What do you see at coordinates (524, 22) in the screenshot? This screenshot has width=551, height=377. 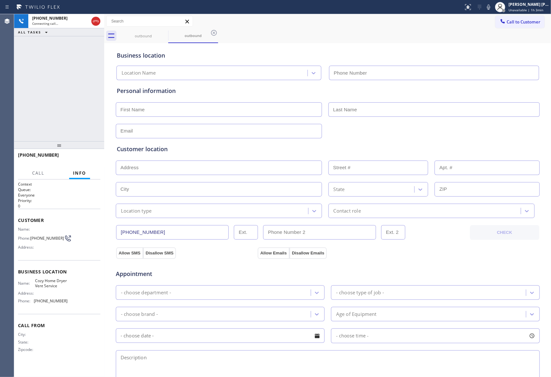 I see `span: Call to Customer` at bounding box center [524, 22].